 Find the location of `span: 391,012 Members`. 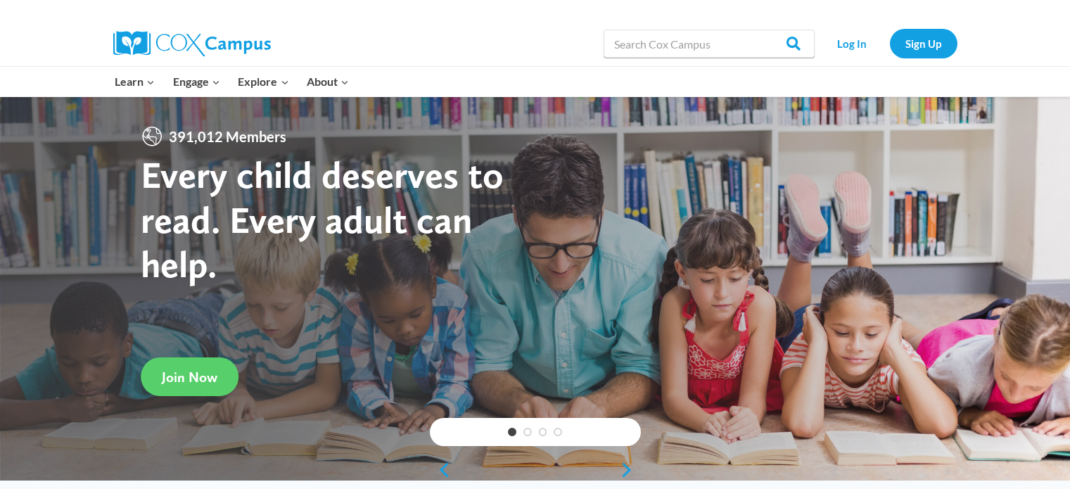

span: 391,012 Members is located at coordinates (227, 136).